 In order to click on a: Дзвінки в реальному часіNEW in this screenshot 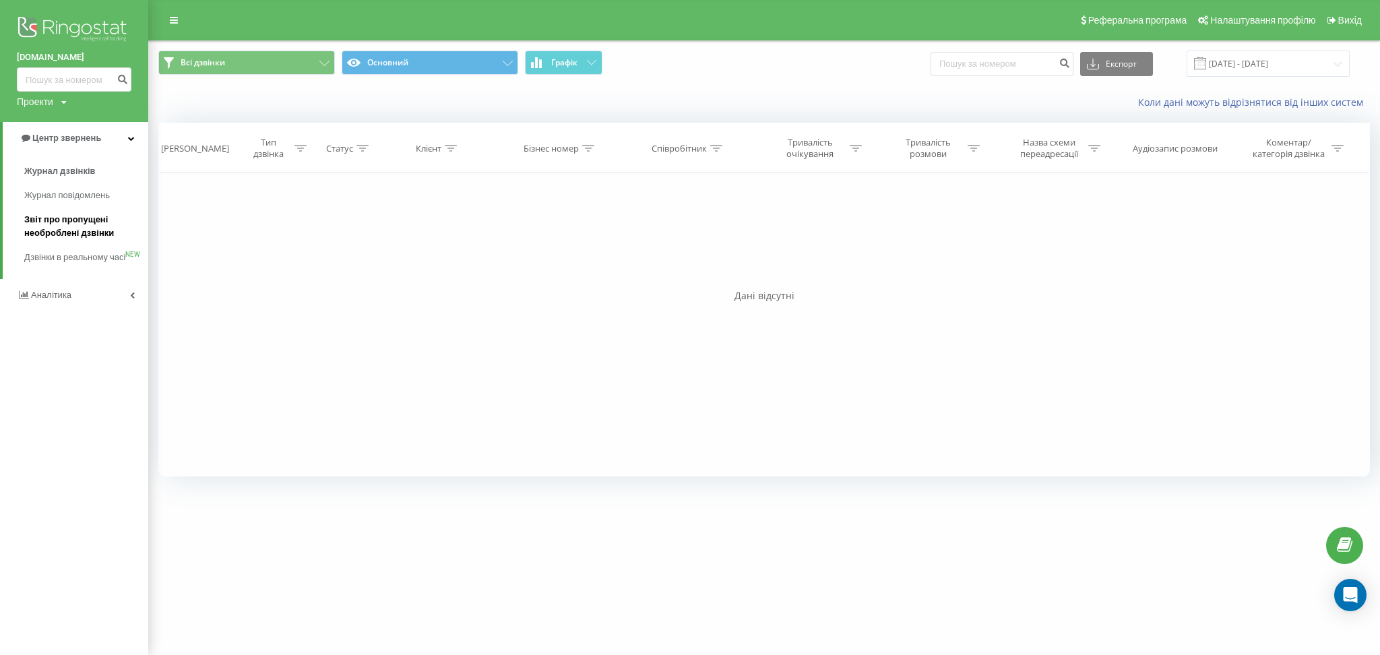, I will do `click(86, 257)`.